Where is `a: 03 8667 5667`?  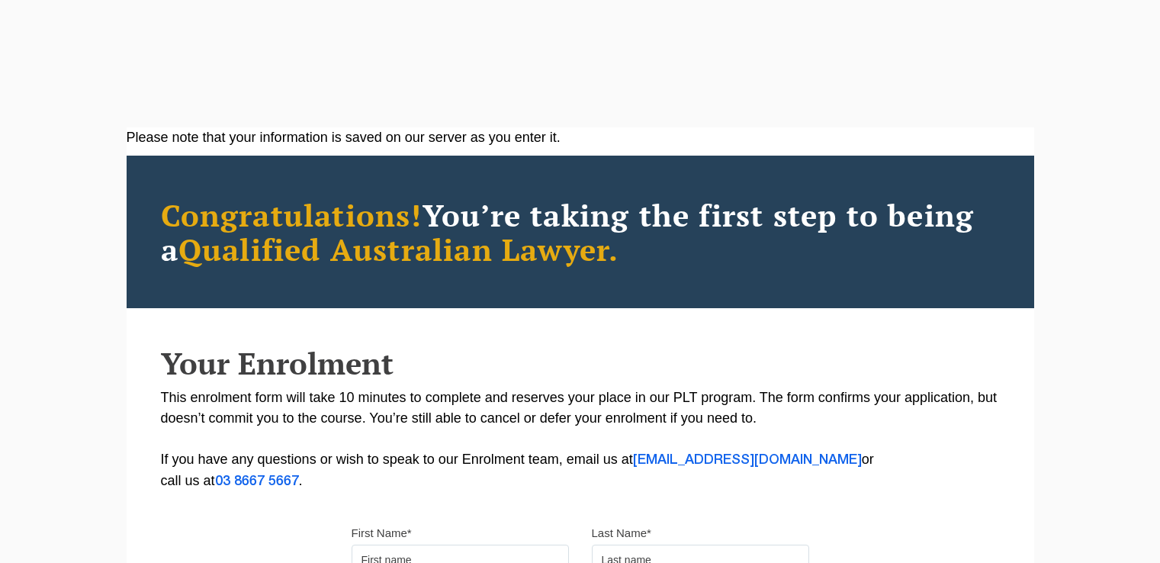 a: 03 8667 5667 is located at coordinates (257, 481).